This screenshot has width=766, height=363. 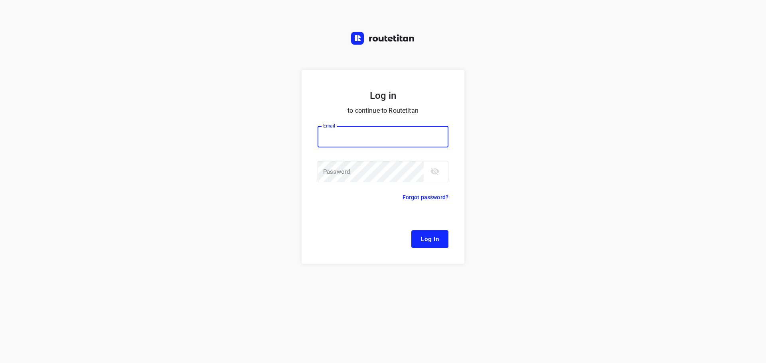 What do you see at coordinates (383, 38) in the screenshot?
I see `img: Routetitan` at bounding box center [383, 38].